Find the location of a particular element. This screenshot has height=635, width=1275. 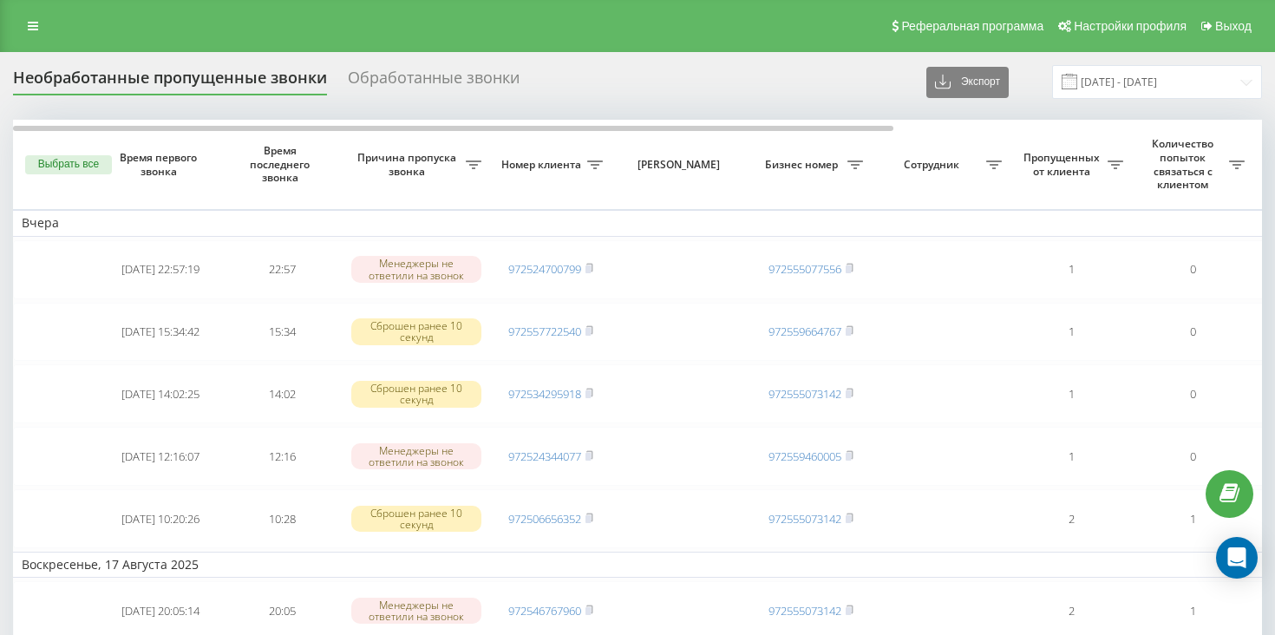

button: Выбрать все is located at coordinates (68, 165).